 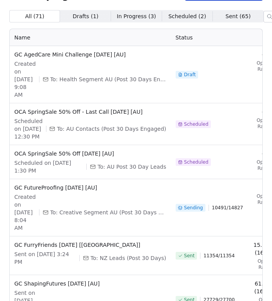 What do you see at coordinates (137, 16) in the screenshot?
I see `span: In Progress ( 3 )` at bounding box center [137, 16].